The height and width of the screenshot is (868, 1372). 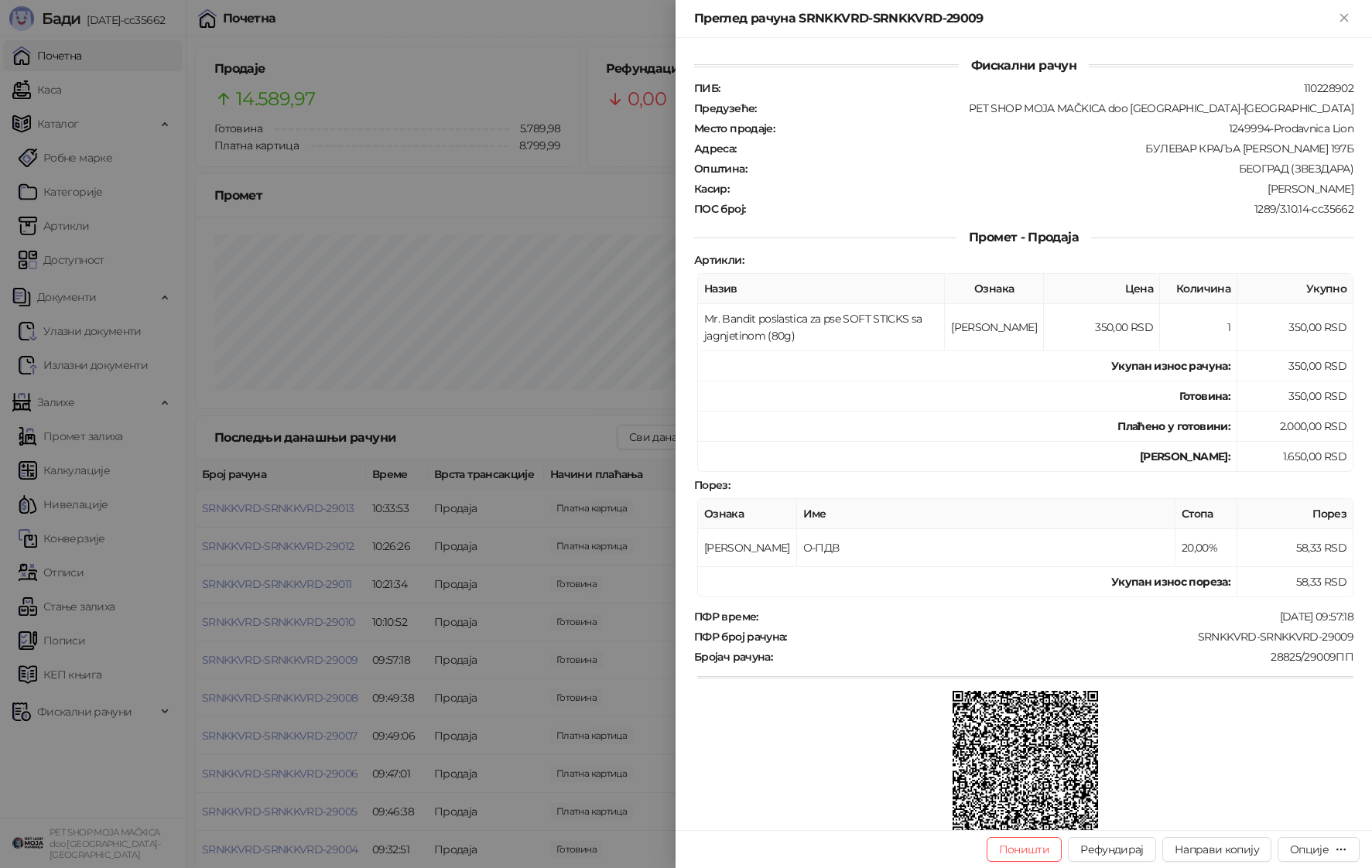 I want to click on th: Укупно, so click(x=1295, y=288).